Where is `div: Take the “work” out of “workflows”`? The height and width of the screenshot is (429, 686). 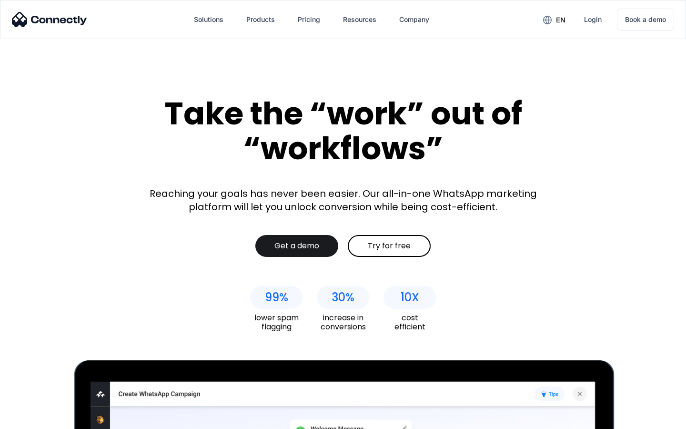 div: Take the “work” out of “workflows” is located at coordinates (343, 131).